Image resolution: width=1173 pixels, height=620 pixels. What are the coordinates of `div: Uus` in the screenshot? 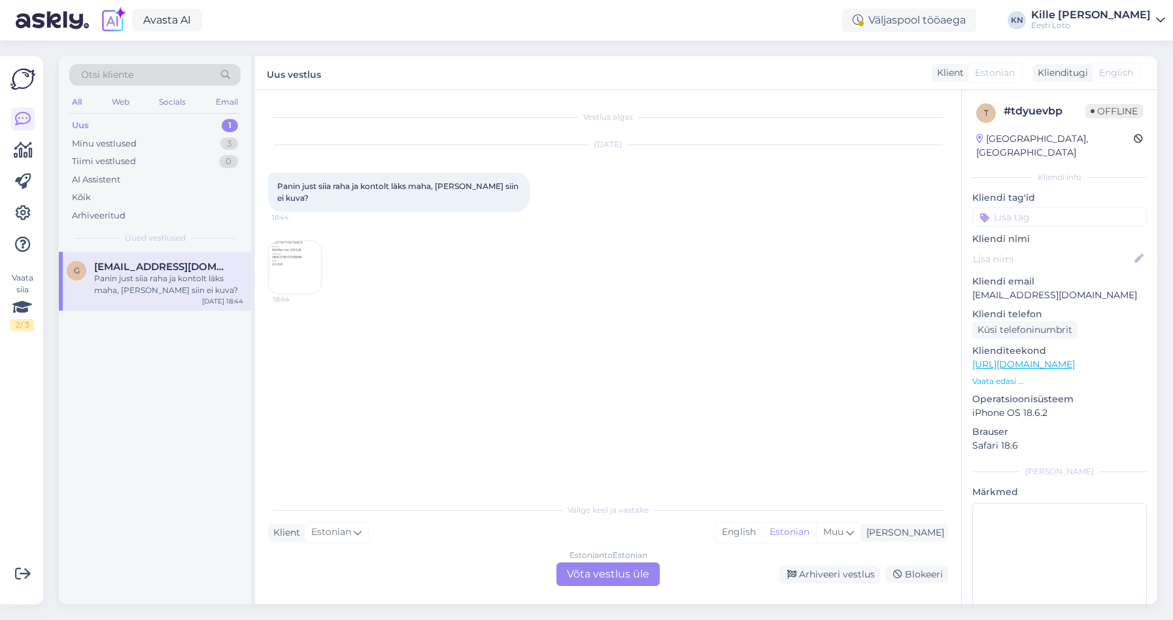 It's located at (80, 125).